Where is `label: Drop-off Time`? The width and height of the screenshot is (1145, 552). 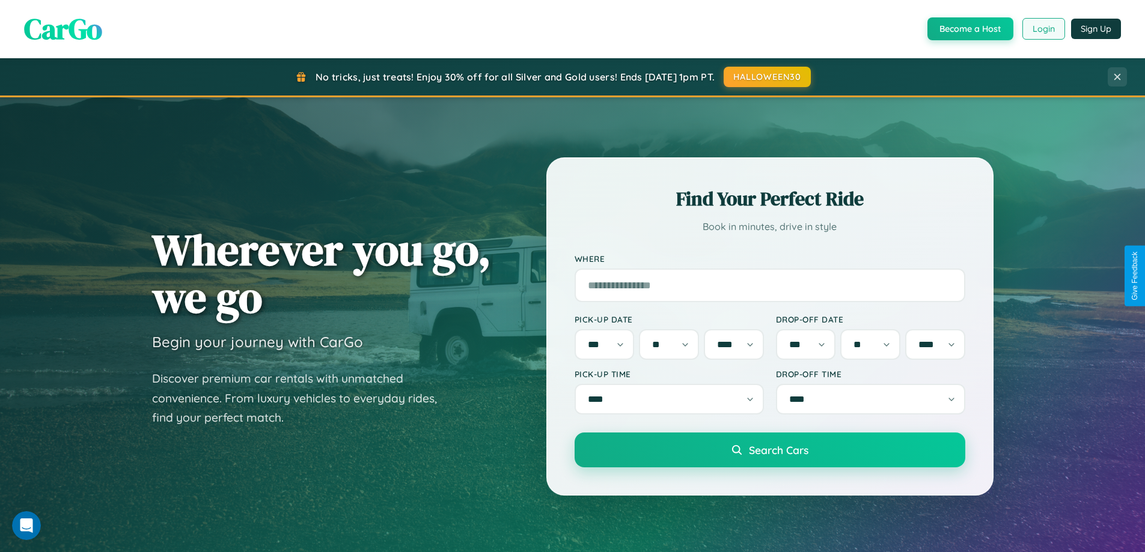 label: Drop-off Time is located at coordinates (870, 374).